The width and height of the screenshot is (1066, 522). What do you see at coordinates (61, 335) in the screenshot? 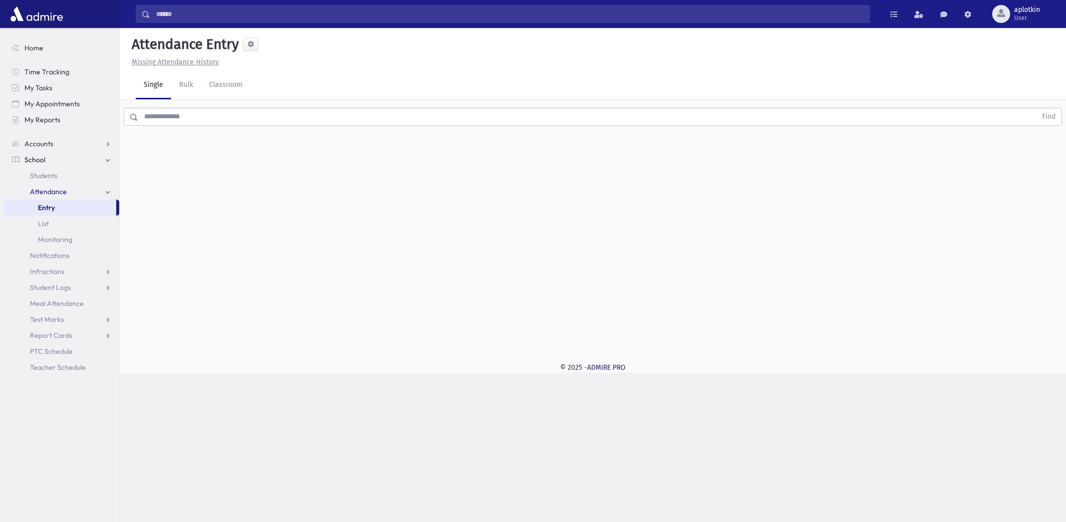
I see `a: Report Cards` at bounding box center [61, 335].